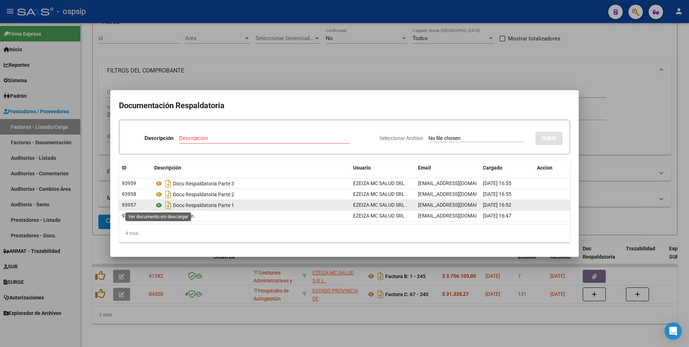 The height and width of the screenshot is (347, 689). Describe the element at coordinates (448, 168) in the screenshot. I see `datatable-header-cell: Email` at that location.